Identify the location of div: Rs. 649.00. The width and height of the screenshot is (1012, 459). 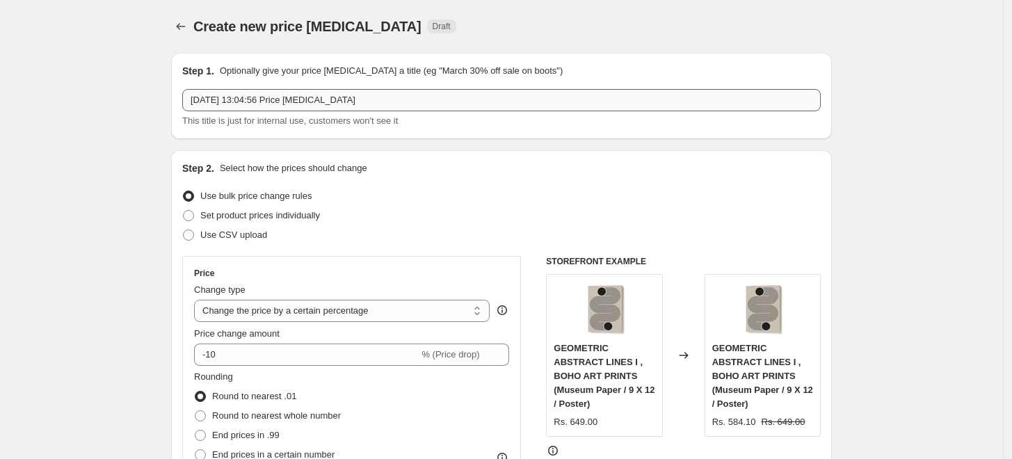
(575, 422).